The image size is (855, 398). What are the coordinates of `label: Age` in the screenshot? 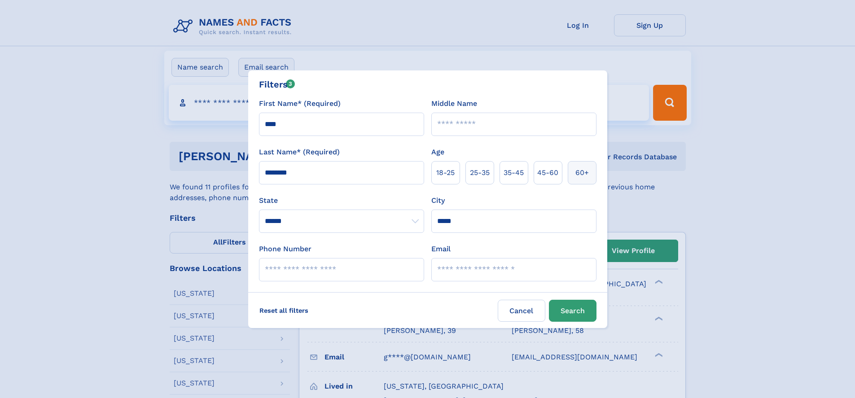 It's located at (437, 152).